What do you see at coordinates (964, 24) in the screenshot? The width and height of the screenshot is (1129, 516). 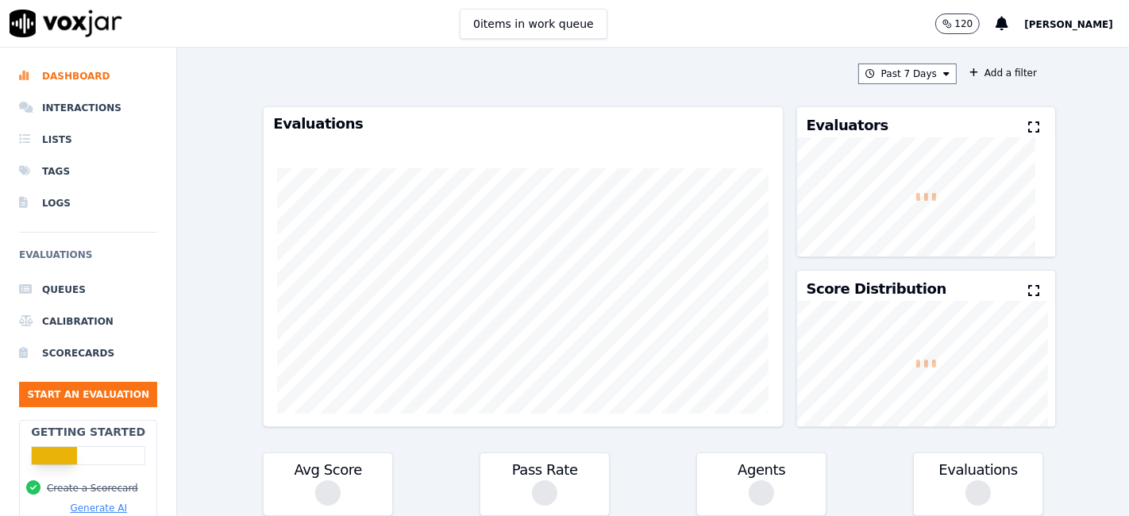 I see `p: 120` at bounding box center [964, 24].